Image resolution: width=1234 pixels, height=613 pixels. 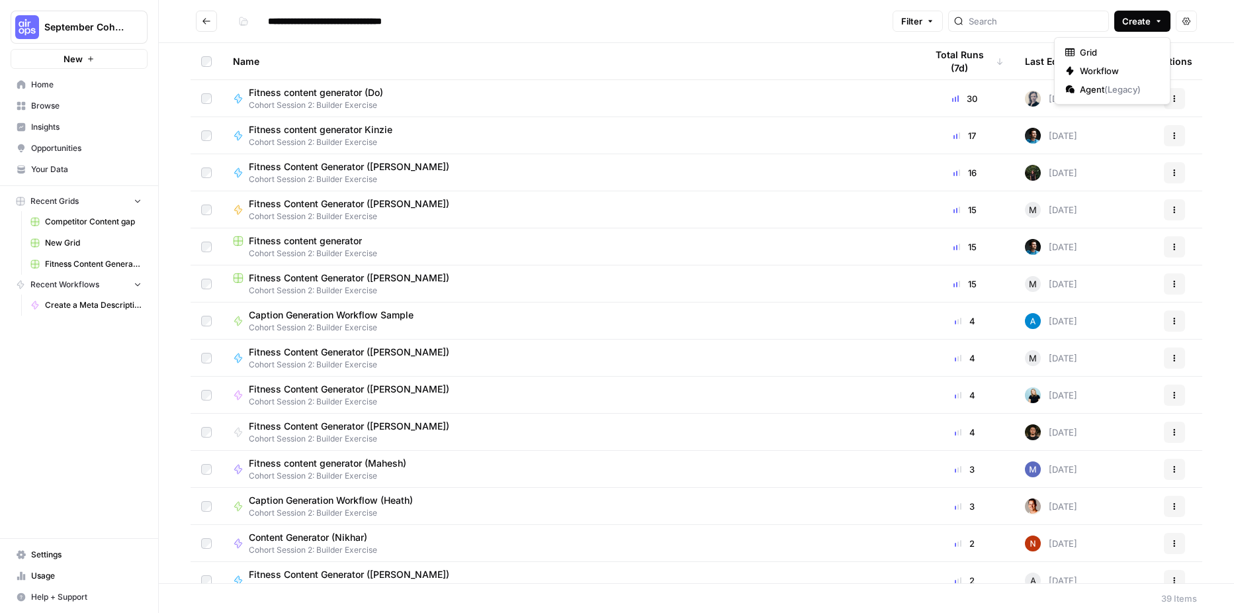 What do you see at coordinates (86, 85) in the screenshot?
I see `span: Home` at bounding box center [86, 85].